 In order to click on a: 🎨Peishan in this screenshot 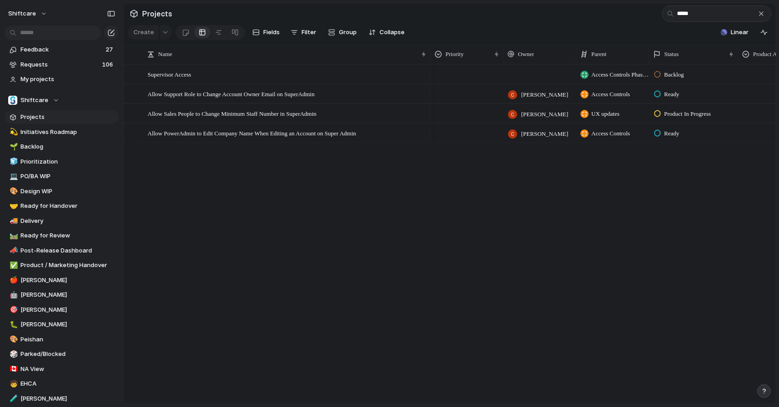, I will do `click(62, 340)`.